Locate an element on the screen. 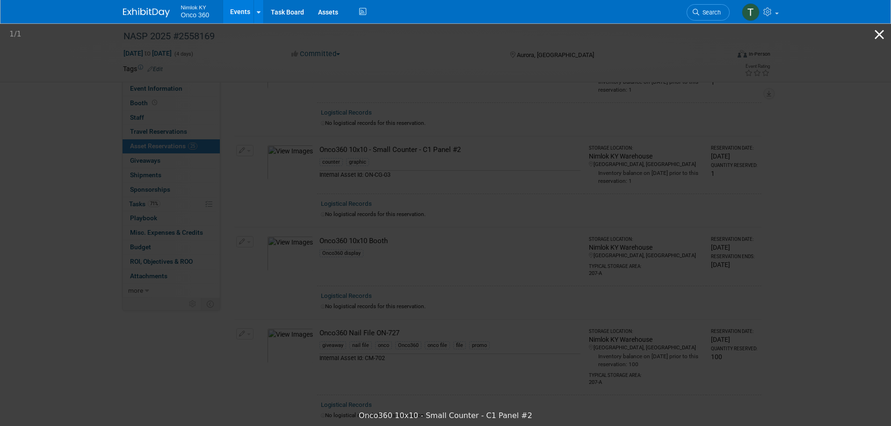  a: Search is located at coordinates (708, 12).